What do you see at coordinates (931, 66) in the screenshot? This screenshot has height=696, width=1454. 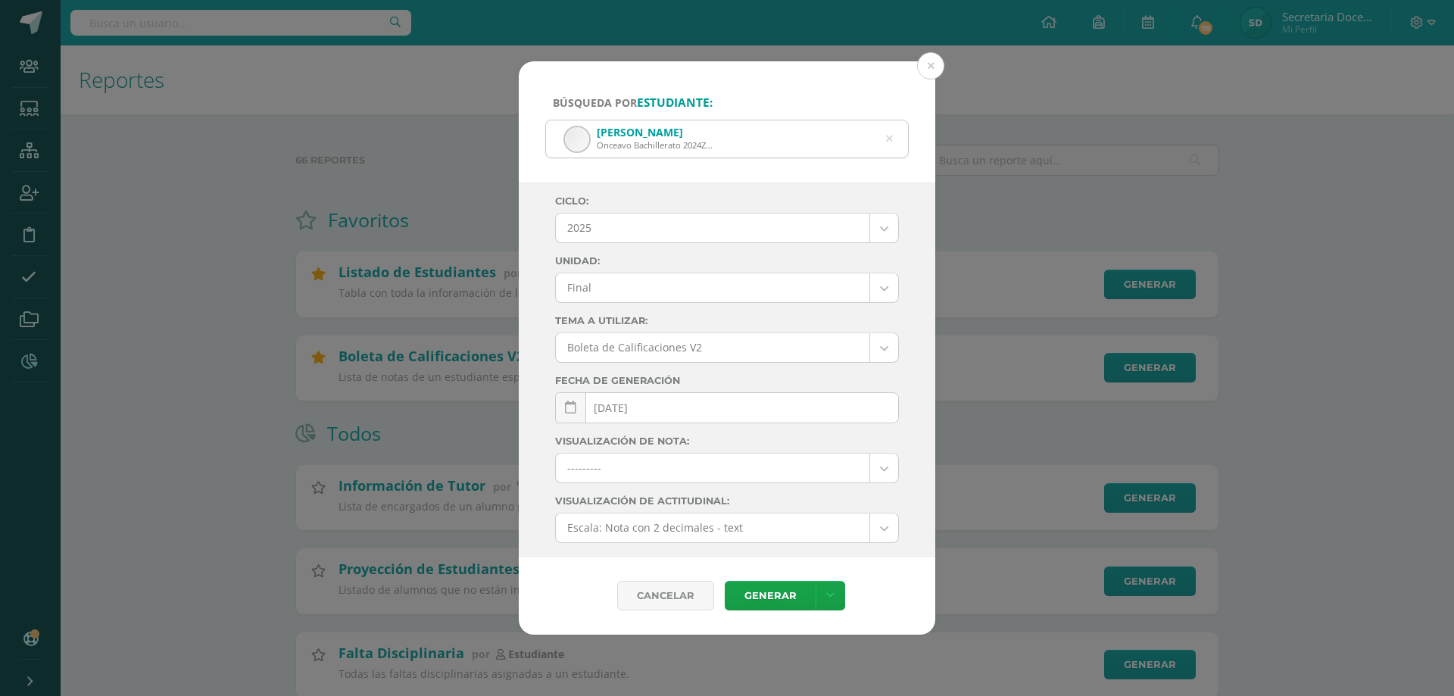 I see `button: Close (Esc)` at bounding box center [931, 66].